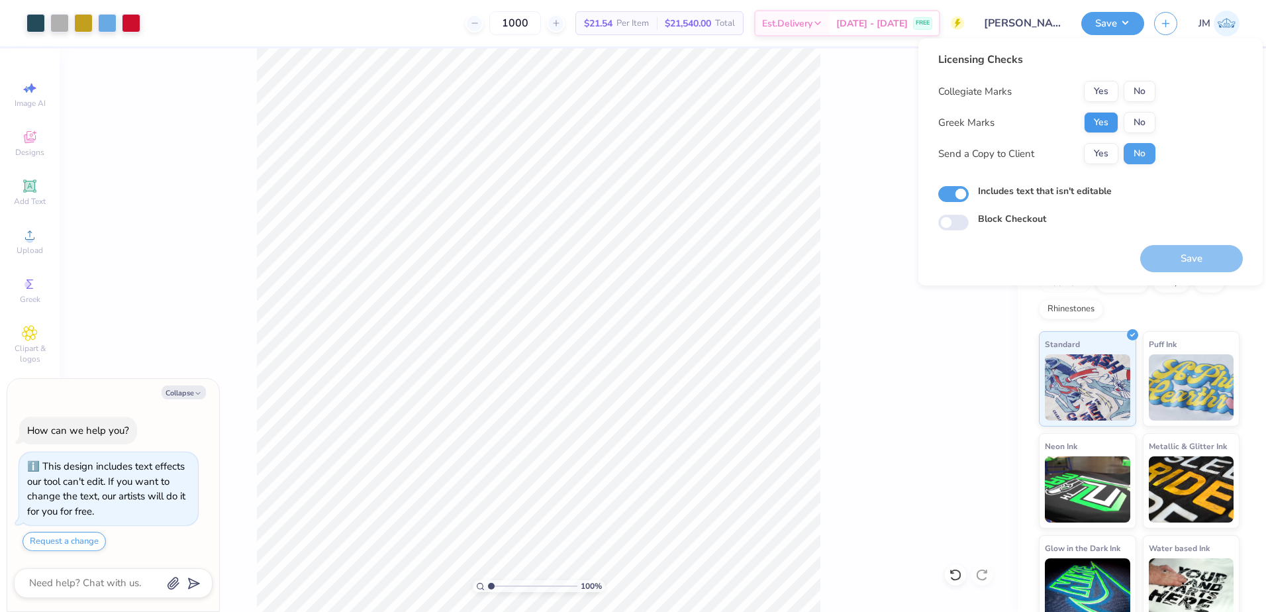 The width and height of the screenshot is (1266, 612). Describe the element at coordinates (725, 23) in the screenshot. I see `span: Total` at that location.